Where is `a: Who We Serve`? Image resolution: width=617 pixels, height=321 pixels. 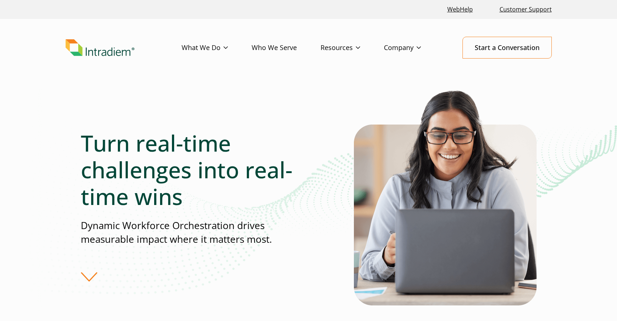
a: Who We Serve is located at coordinates (286, 48).